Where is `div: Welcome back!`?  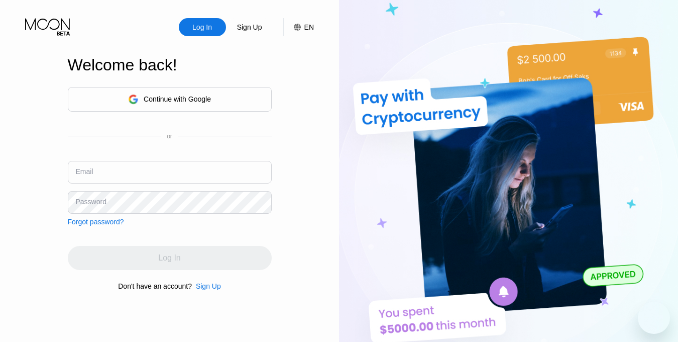
div: Welcome back! is located at coordinates (170, 65).